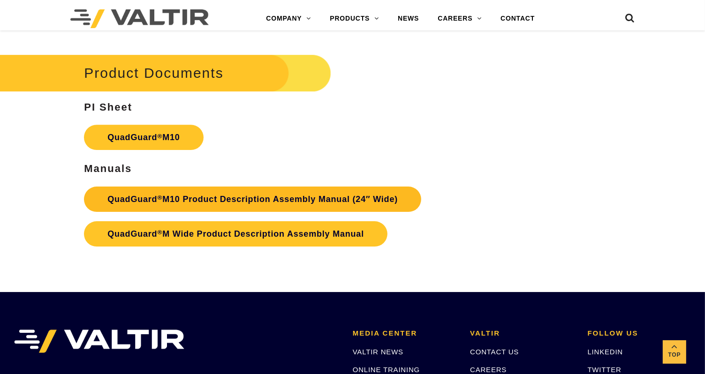 The height and width of the screenshot is (374, 705). Describe the element at coordinates (378, 352) in the screenshot. I see `a: VALTIR NEWS` at that location.